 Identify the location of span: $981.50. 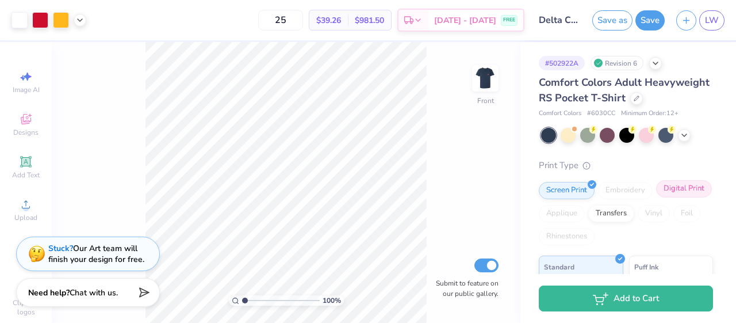
(369, 20).